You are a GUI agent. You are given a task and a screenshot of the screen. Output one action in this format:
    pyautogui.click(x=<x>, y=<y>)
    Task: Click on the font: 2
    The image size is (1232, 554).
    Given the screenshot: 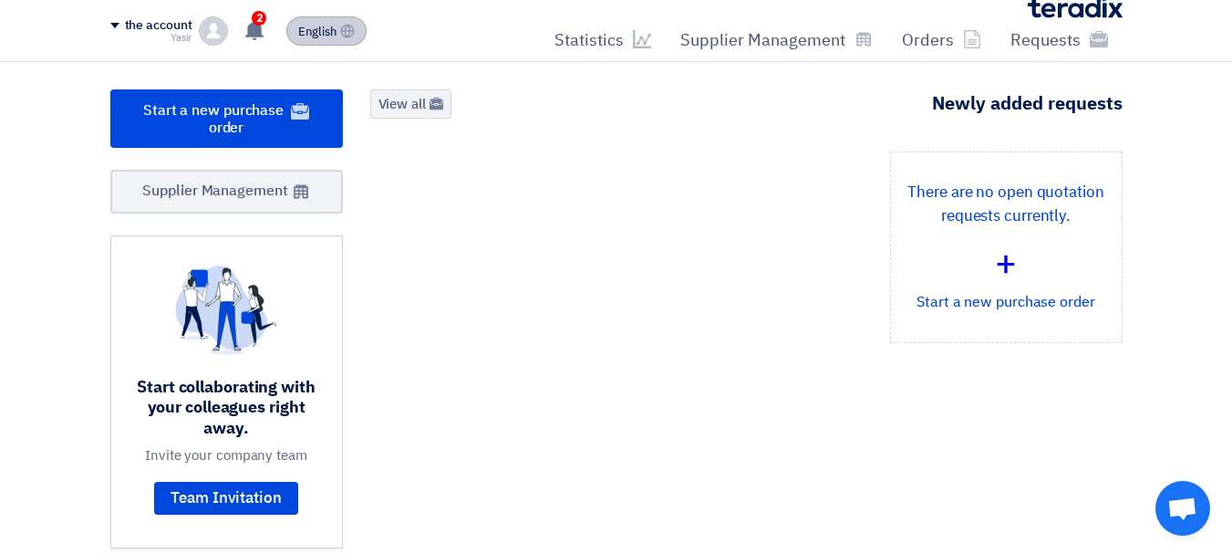 What is the action you would take?
    pyautogui.click(x=259, y=18)
    